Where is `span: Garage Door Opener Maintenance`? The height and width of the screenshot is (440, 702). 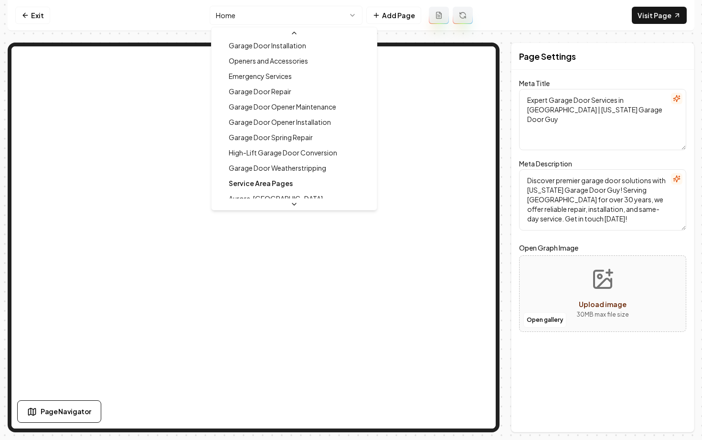 span: Garage Door Opener Maintenance is located at coordinates (282, 107).